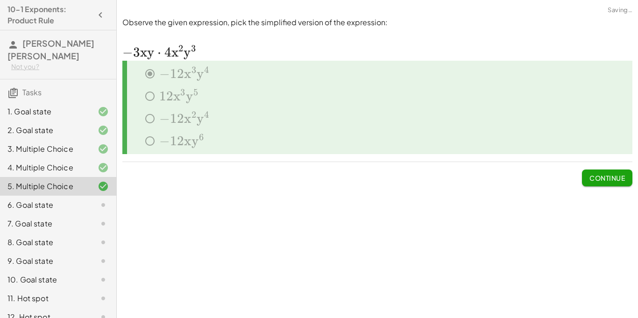 This screenshot has height=318, width=638. I want to click on button: Continue, so click(607, 178).